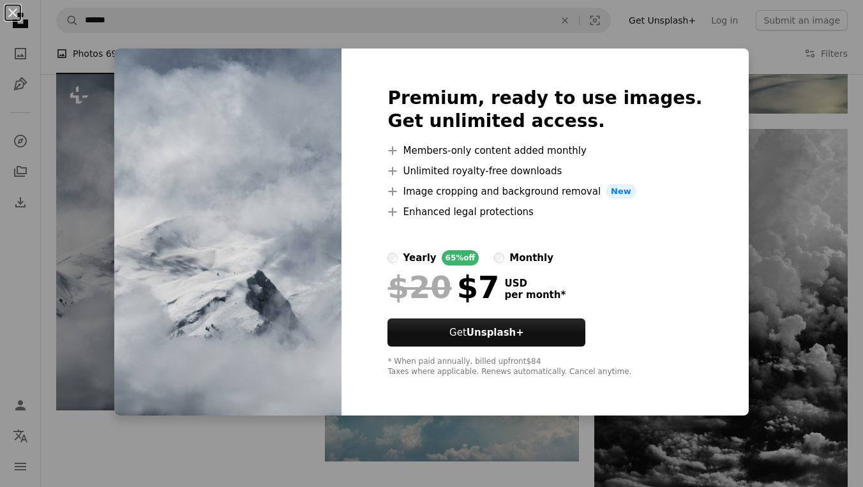 Image resolution: width=863 pixels, height=487 pixels. Describe the element at coordinates (535, 295) in the screenshot. I see `span: per month *` at that location.